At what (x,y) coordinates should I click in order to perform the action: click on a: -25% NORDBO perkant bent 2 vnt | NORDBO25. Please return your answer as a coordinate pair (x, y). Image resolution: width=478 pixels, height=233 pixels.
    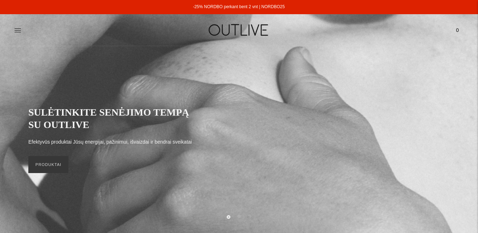
    Looking at the image, I should click on (238, 7).